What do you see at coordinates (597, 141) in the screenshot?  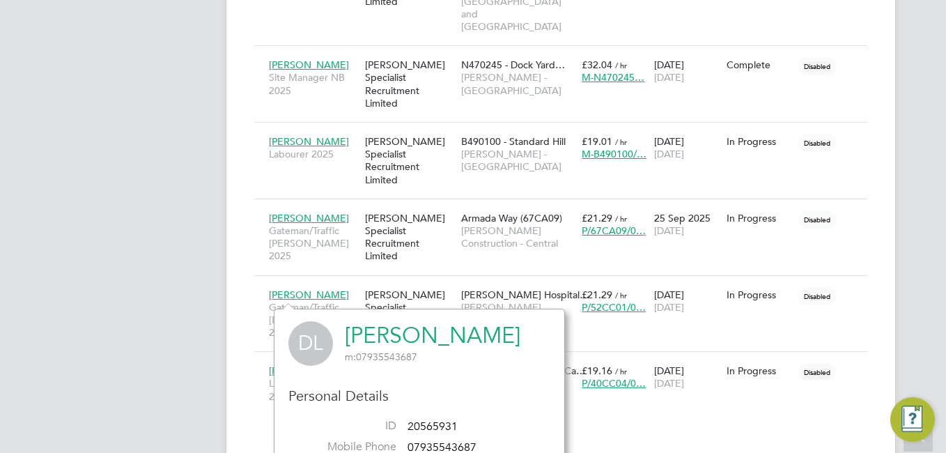 I see `span: £19.01` at bounding box center [597, 141].